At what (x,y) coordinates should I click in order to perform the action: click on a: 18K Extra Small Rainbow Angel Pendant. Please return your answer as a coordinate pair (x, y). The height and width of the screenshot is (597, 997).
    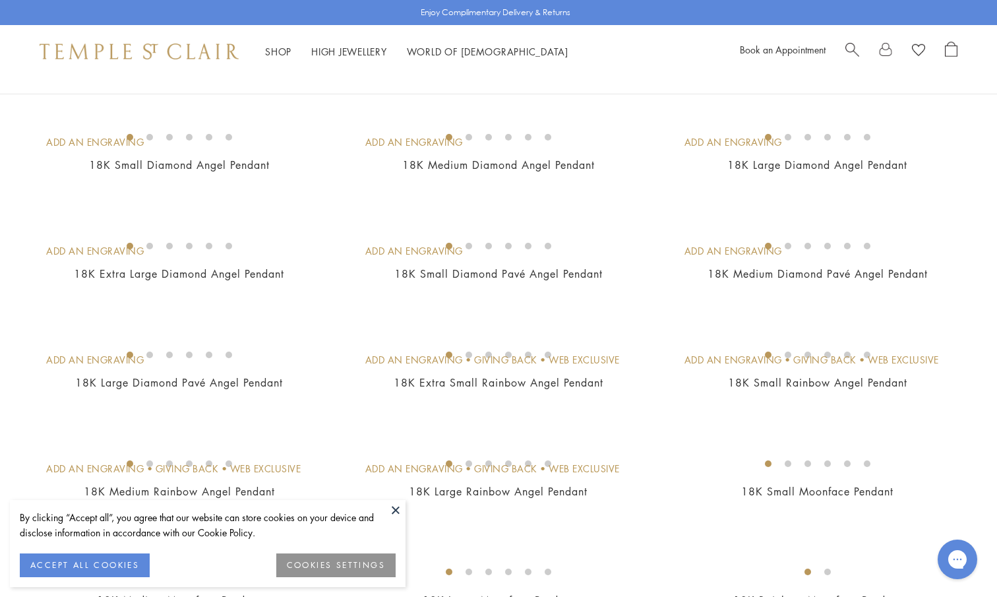
    Looking at the image, I should click on (498, 382).